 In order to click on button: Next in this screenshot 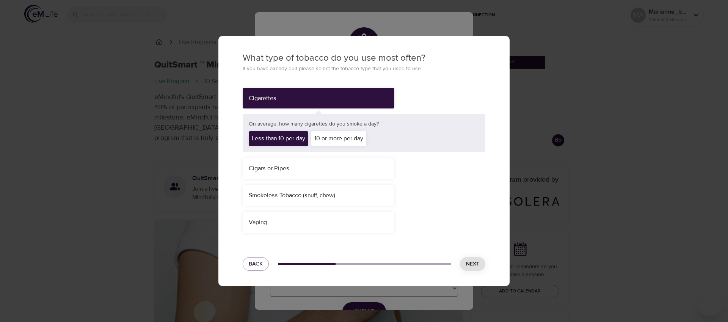, I will do `click(472, 264)`.